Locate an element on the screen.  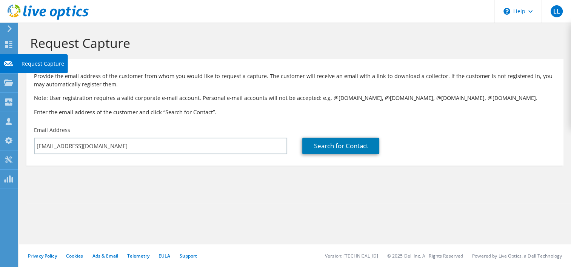
a: Telemetry is located at coordinates (138, 256).